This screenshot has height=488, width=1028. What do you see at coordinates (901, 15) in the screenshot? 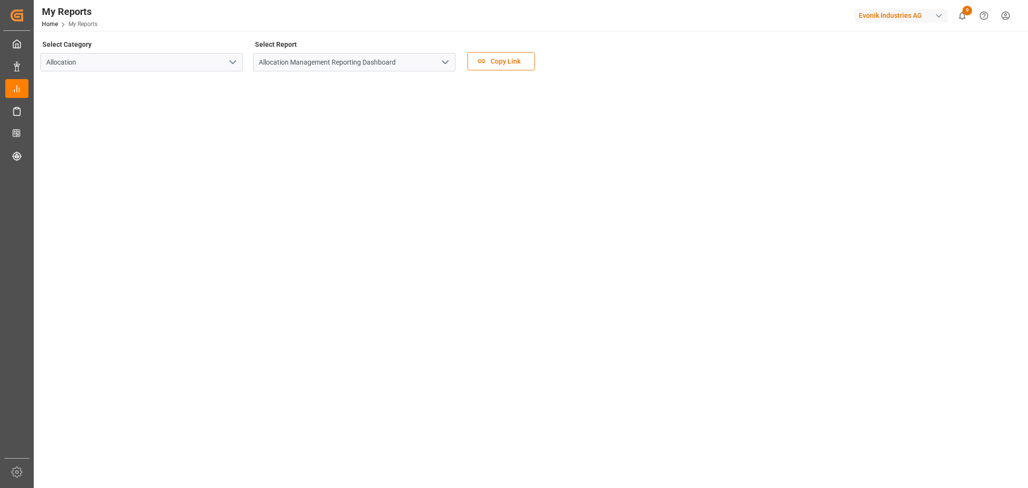
I see `div: Evonik Industries AG` at bounding box center [901, 15].